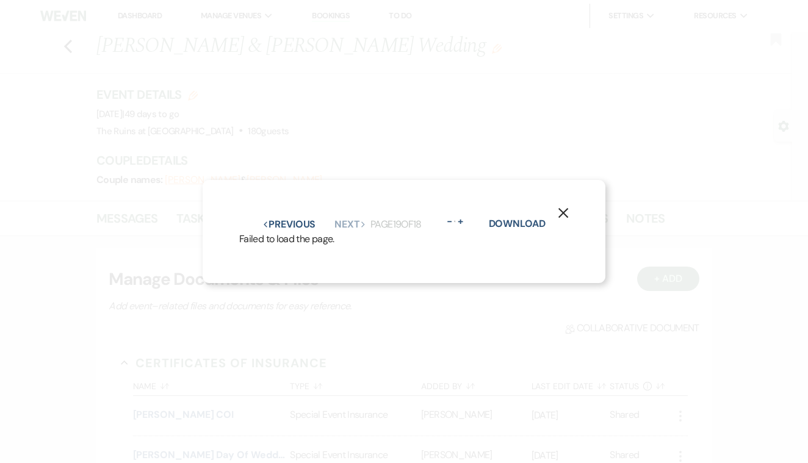  What do you see at coordinates (289, 225) in the screenshot?
I see `button: Previous` at bounding box center [289, 225].